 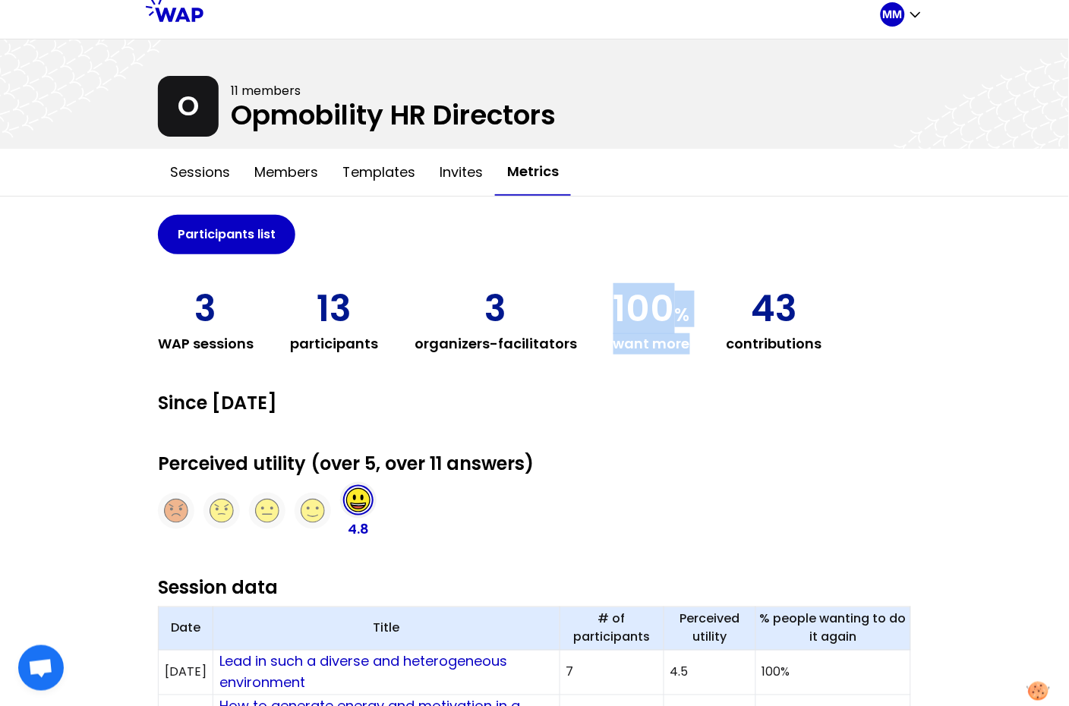 I want to click on h2: Session data, so click(x=535, y=588).